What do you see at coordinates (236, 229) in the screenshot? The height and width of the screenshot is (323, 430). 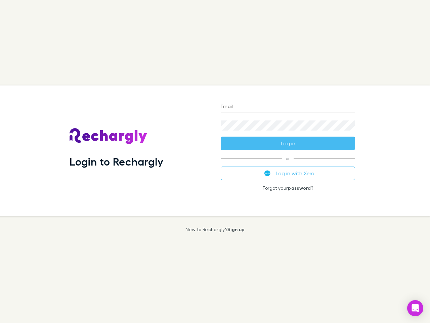 I see `a: Sign up` at bounding box center [236, 229].